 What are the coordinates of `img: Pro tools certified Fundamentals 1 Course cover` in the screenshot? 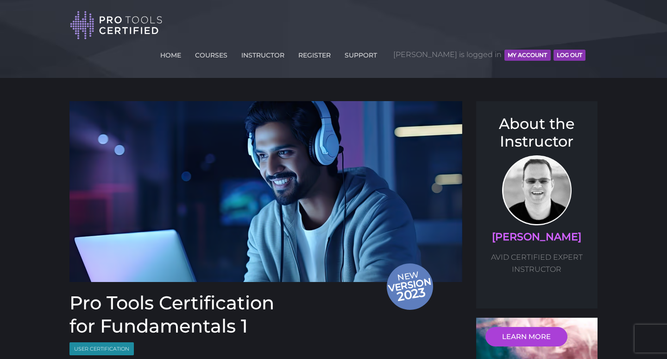 It's located at (266, 191).